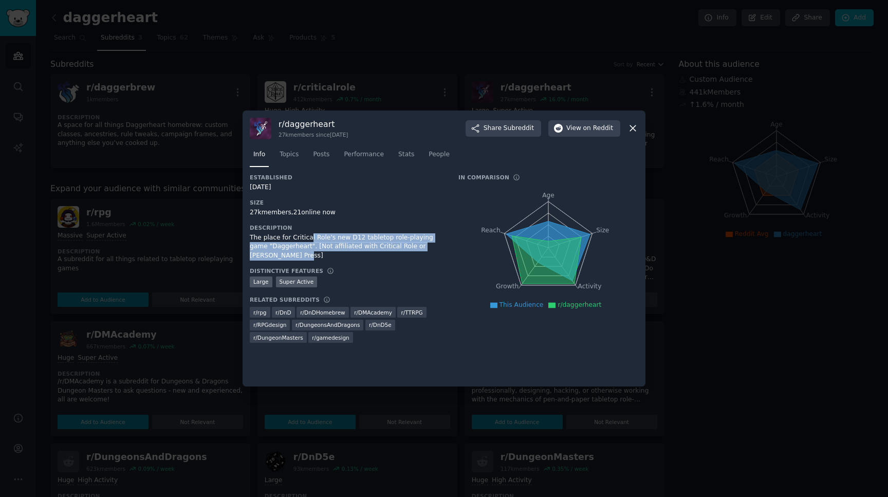  What do you see at coordinates (323, 313) in the screenshot?
I see `span: r/ DnDHomebrew` at bounding box center [323, 313].